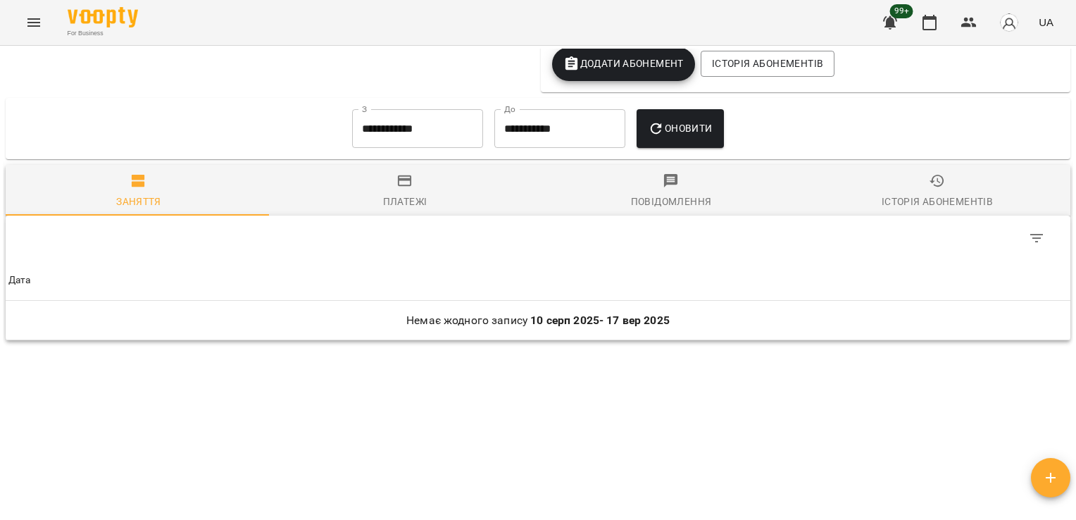  What do you see at coordinates (937, 201) in the screenshot?
I see `div: Історія абонементів` at bounding box center [937, 201].